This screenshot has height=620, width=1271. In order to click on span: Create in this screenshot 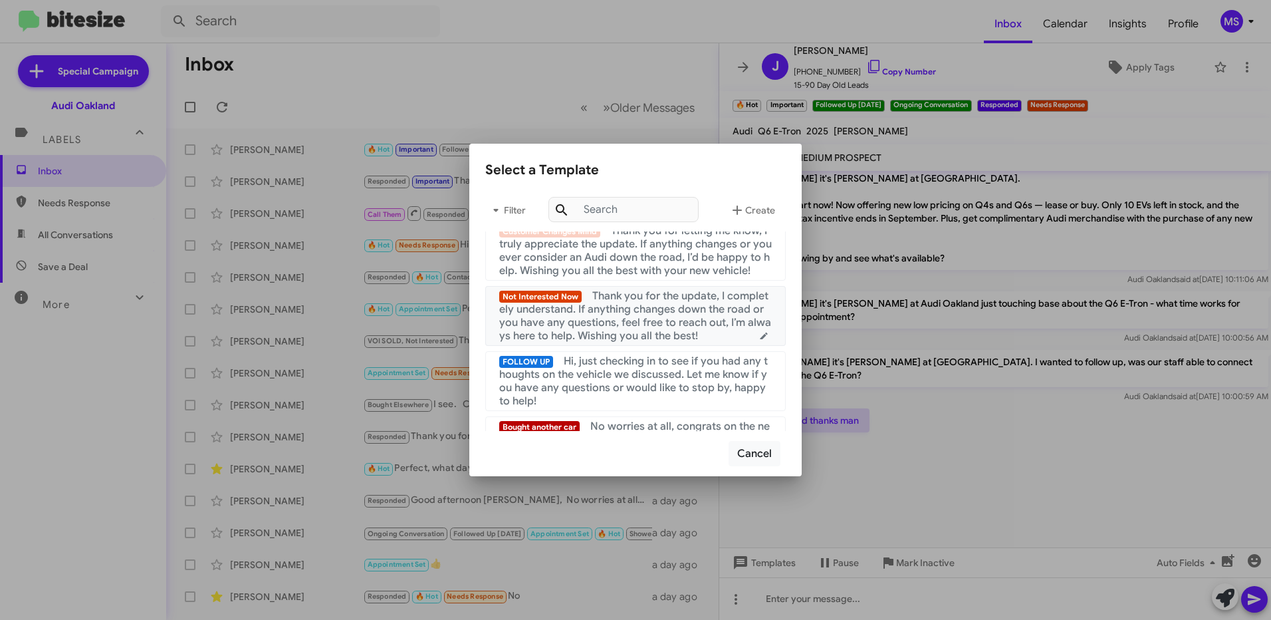, I will do `click(752, 210)`.